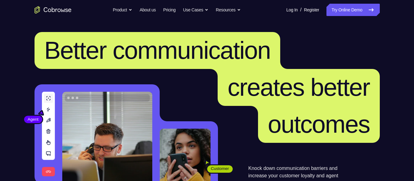  Describe the element at coordinates (228, 10) in the screenshot. I see `button: Resources` at that location.